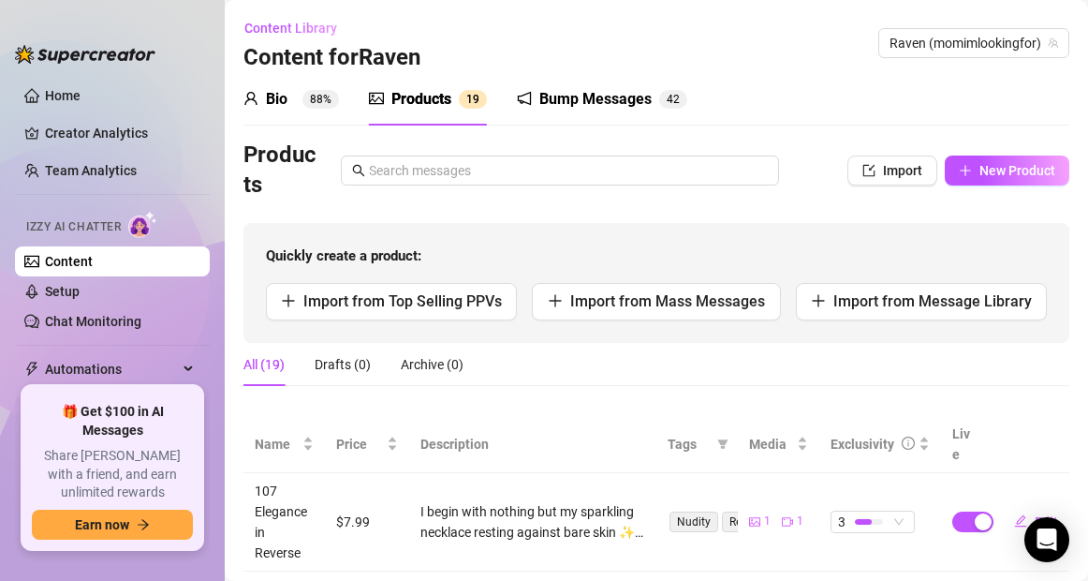 This screenshot has width=1088, height=581. I want to click on img: AI Chatter, so click(142, 224).